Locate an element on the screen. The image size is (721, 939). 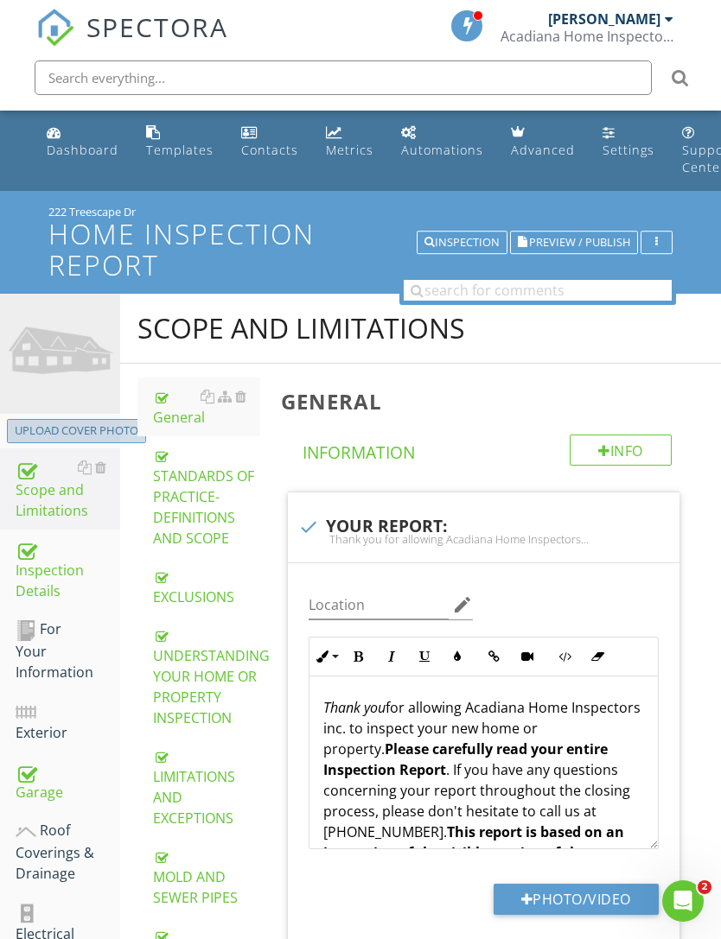
div: Roof Coverings & Drainage is located at coordinates (67, 852).